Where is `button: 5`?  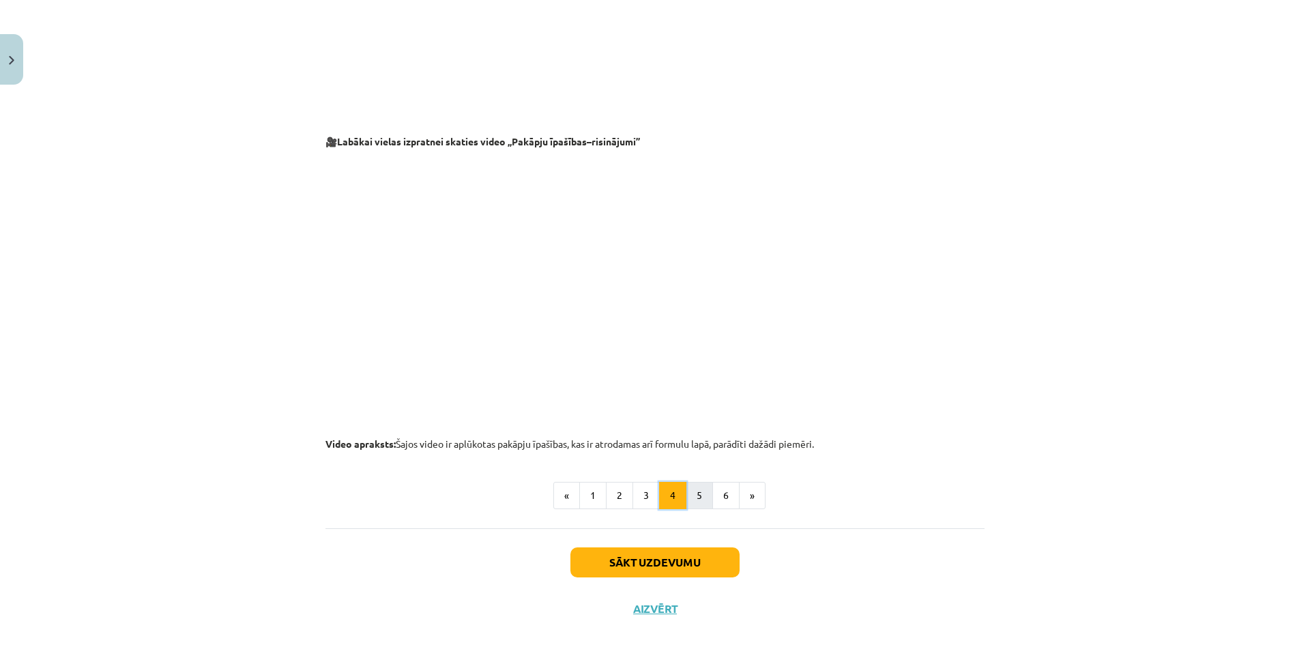
button: 5 is located at coordinates (700, 496).